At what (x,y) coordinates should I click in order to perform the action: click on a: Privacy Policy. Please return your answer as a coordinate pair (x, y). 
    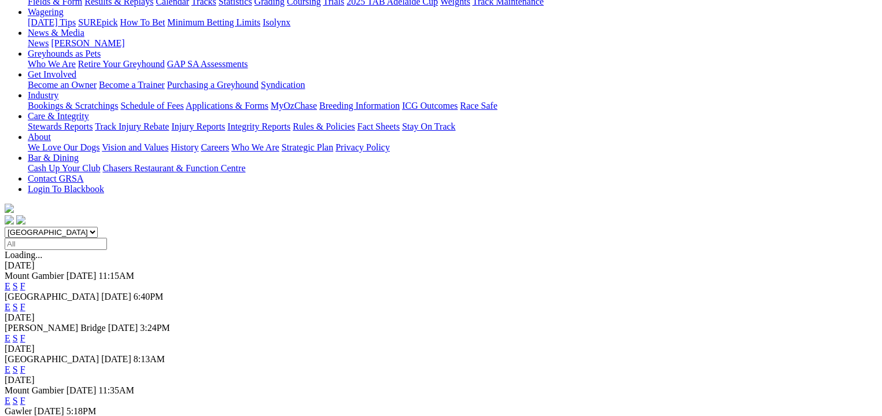
    Looking at the image, I should click on (363, 147).